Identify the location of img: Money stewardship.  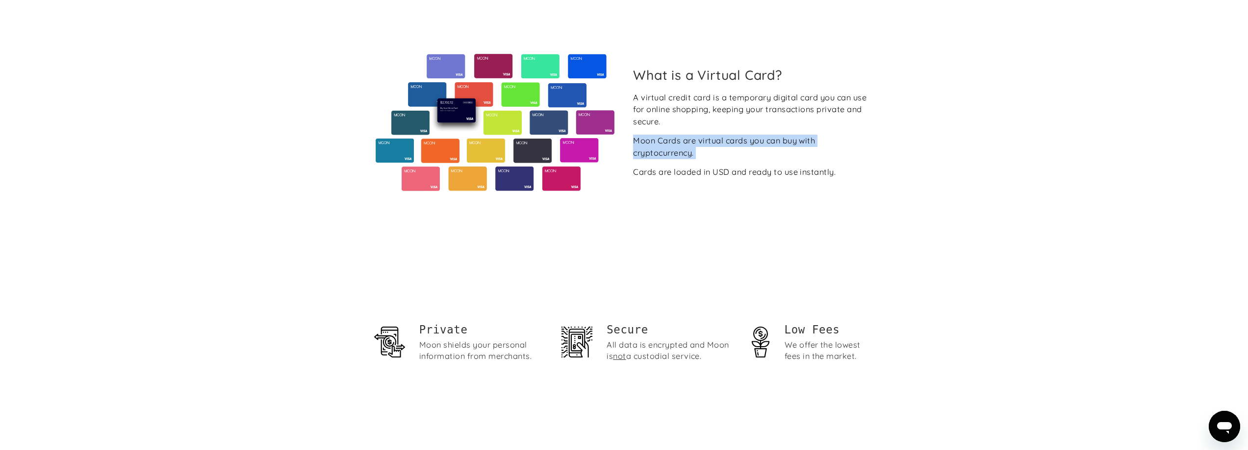
(760, 342).